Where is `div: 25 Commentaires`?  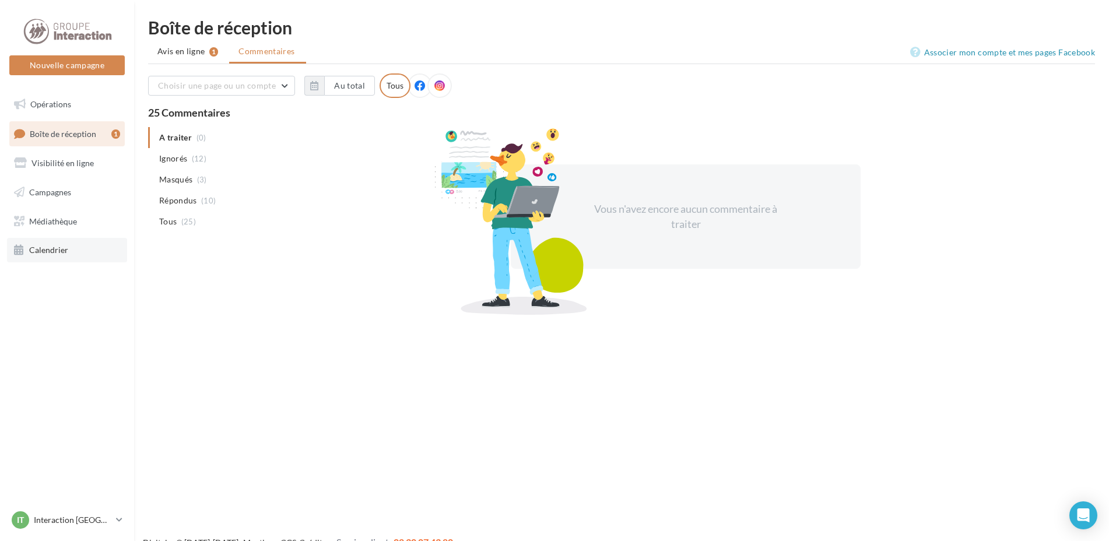 div: 25 Commentaires is located at coordinates (622, 113).